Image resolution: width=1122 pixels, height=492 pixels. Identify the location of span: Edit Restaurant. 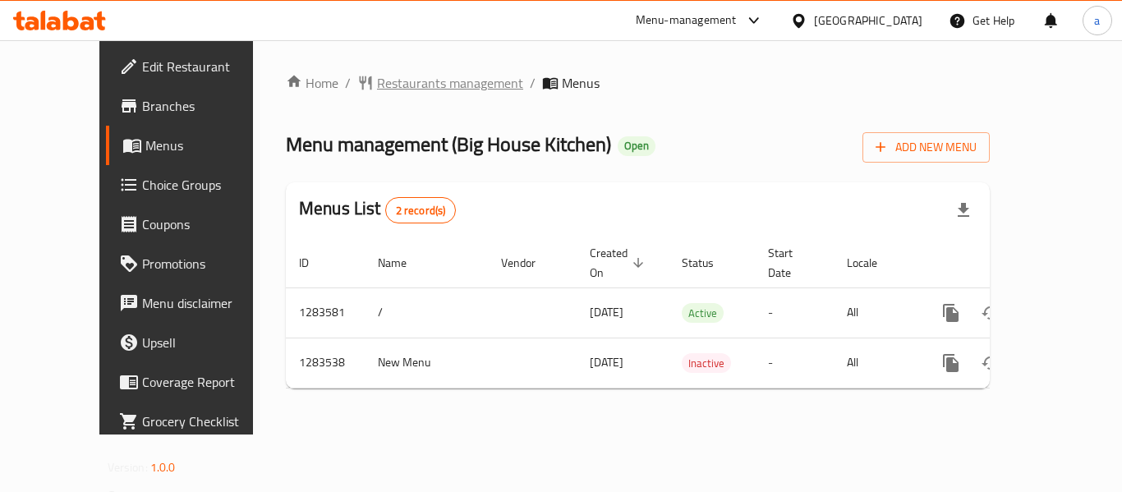
(208, 67).